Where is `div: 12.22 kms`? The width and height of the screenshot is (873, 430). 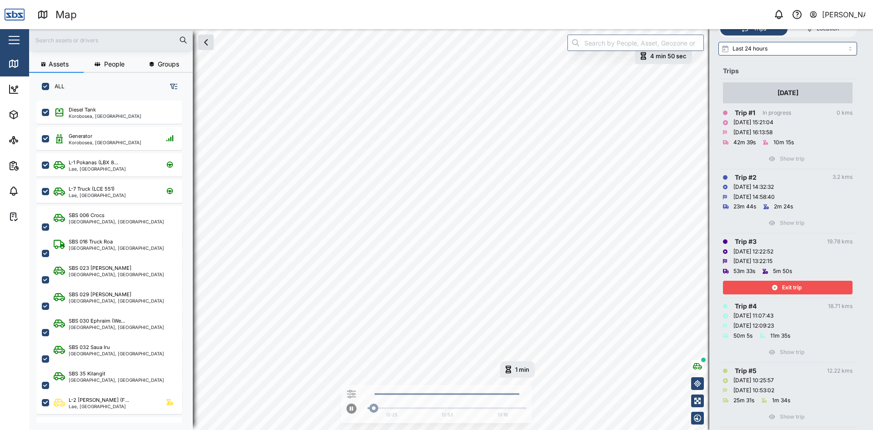 div: 12.22 kms is located at coordinates (840, 371).